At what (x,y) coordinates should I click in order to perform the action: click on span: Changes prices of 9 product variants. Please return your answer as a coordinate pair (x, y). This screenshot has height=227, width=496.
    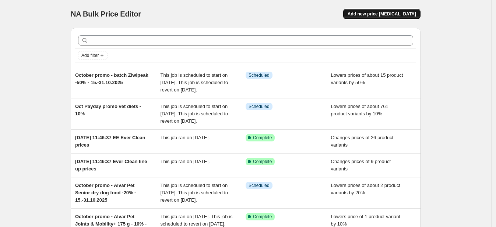
    Looking at the image, I should click on (361, 165).